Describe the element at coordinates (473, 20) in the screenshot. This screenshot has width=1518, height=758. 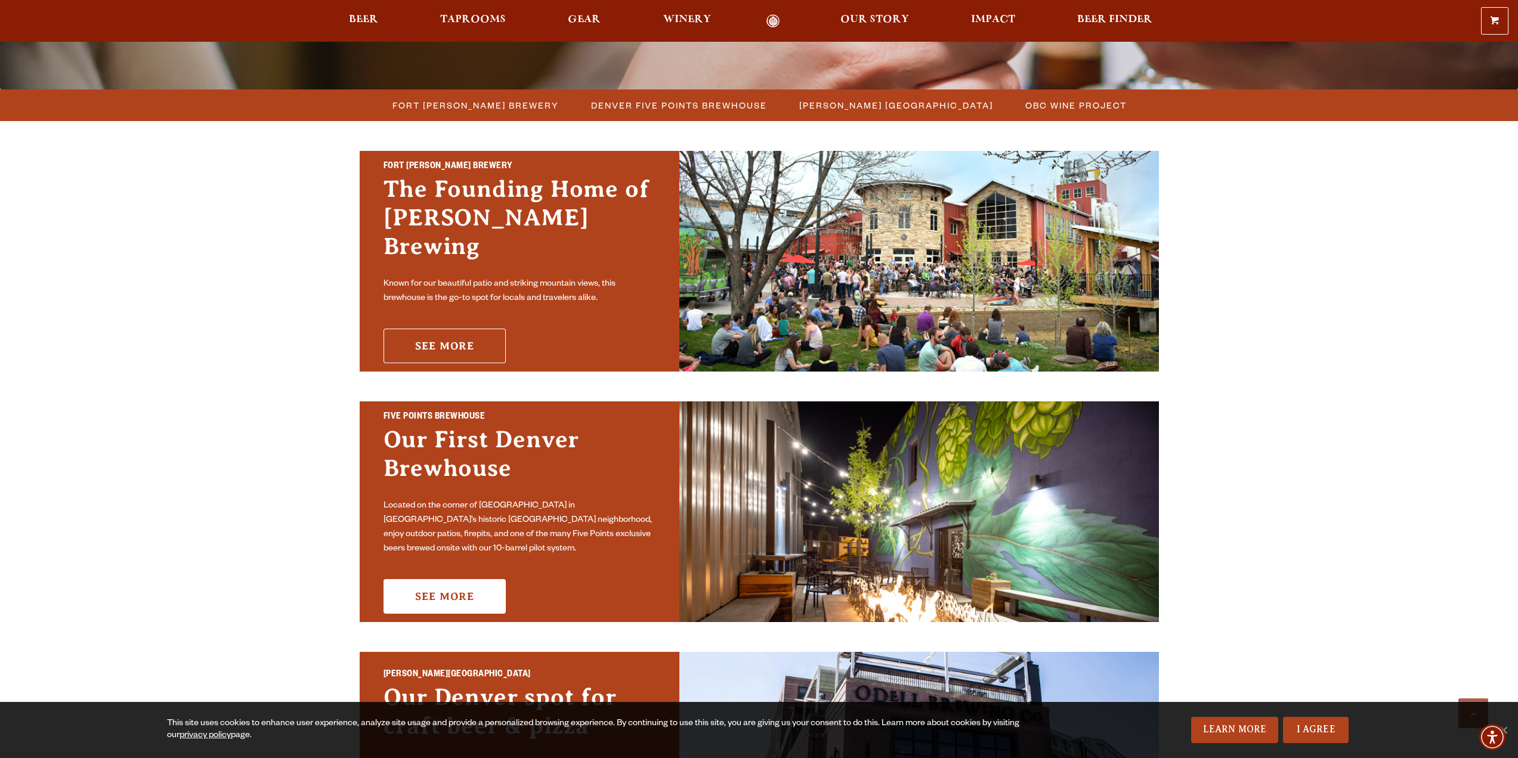
I see `span: Taprooms` at that location.